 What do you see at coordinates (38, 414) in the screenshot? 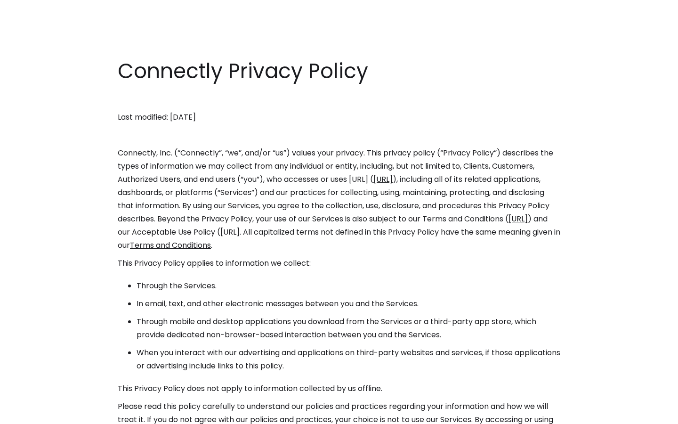
I see `ul: Language list` at bounding box center [38, 414].